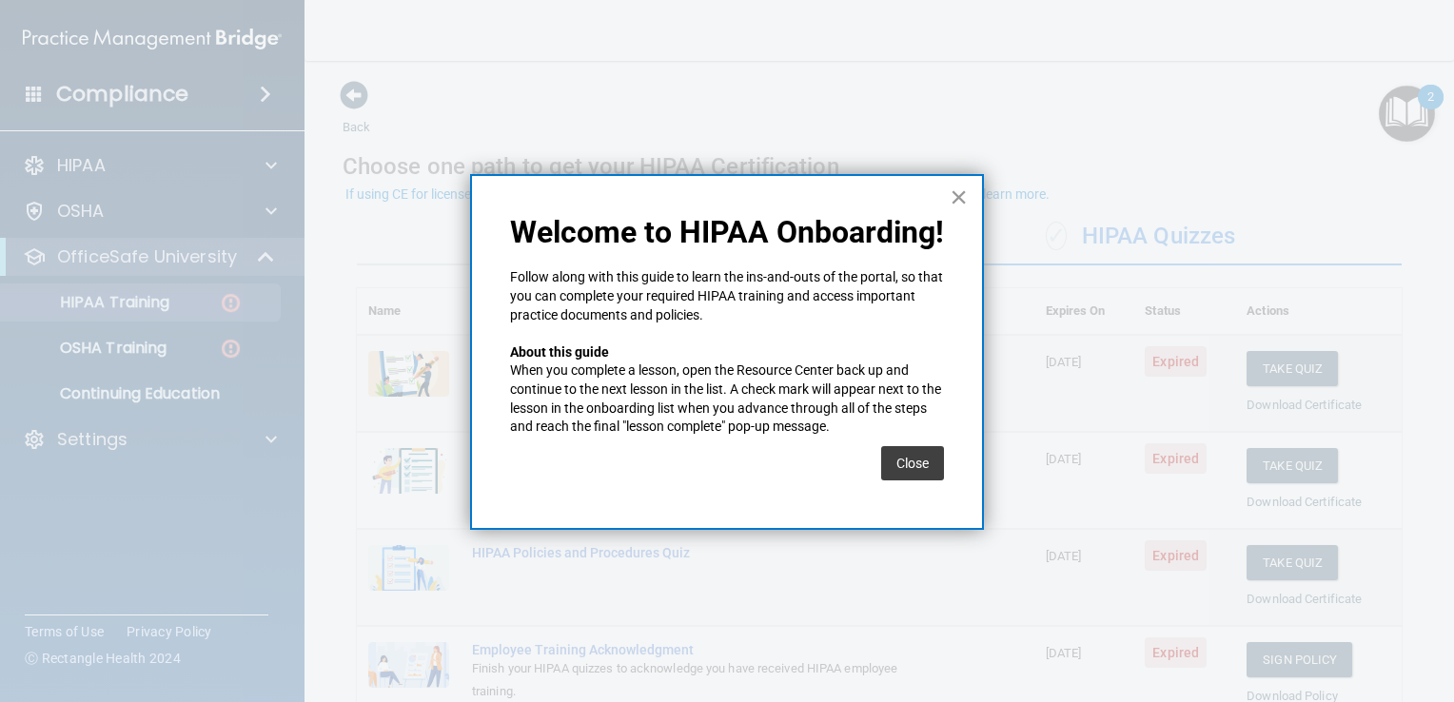 This screenshot has height=702, width=1454. I want to click on p: Welcome to HIPAA Onboarding!, so click(727, 232).